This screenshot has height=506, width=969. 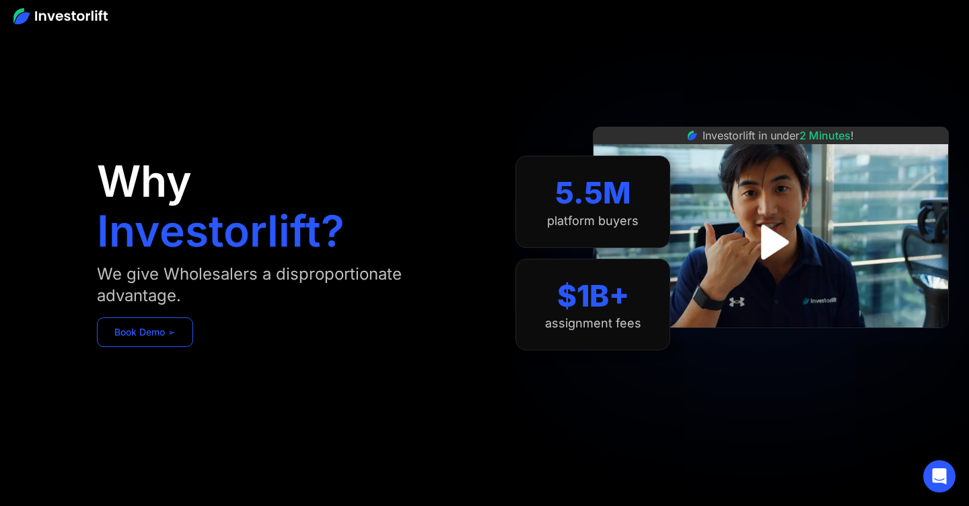 I want to click on div: platform buyers, so click(x=593, y=221).